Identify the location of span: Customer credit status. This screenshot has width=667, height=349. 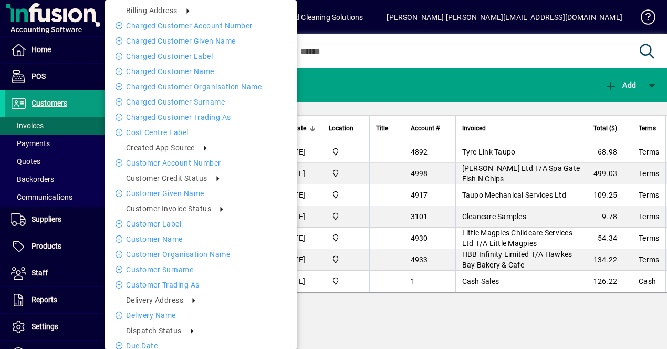
(166, 178).